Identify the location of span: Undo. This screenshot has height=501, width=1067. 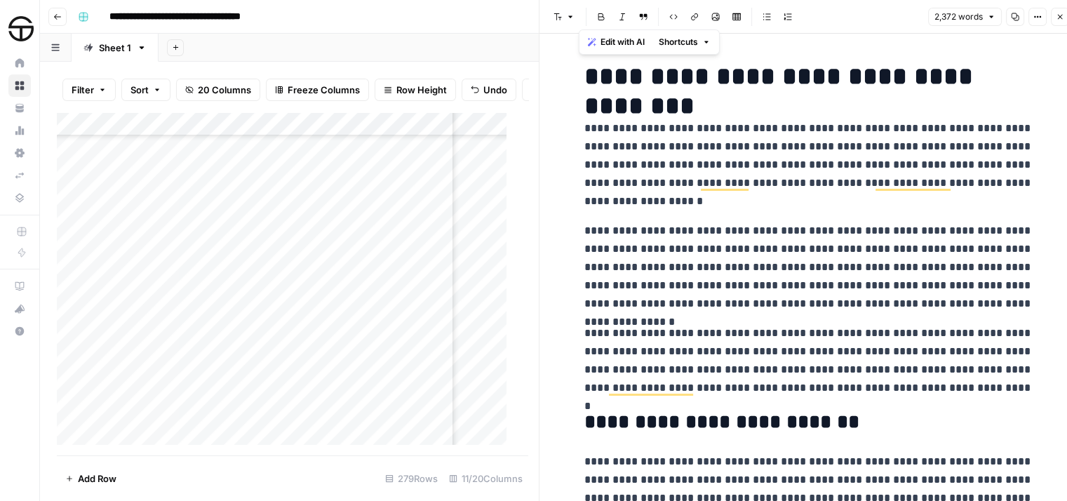
(495, 90).